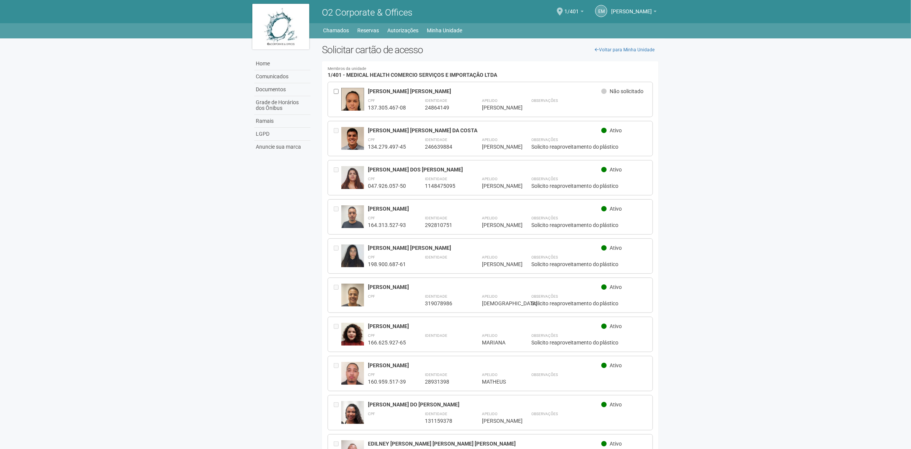 This screenshot has width=911, height=449. What do you see at coordinates (282, 147) in the screenshot?
I see `a: Anuncie sua marca` at bounding box center [282, 147].